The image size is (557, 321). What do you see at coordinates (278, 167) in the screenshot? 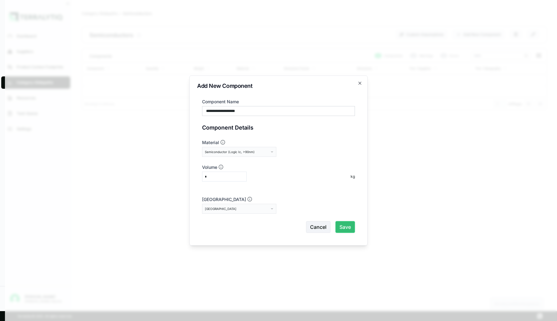
I see `label: Volume` at bounding box center [278, 167].